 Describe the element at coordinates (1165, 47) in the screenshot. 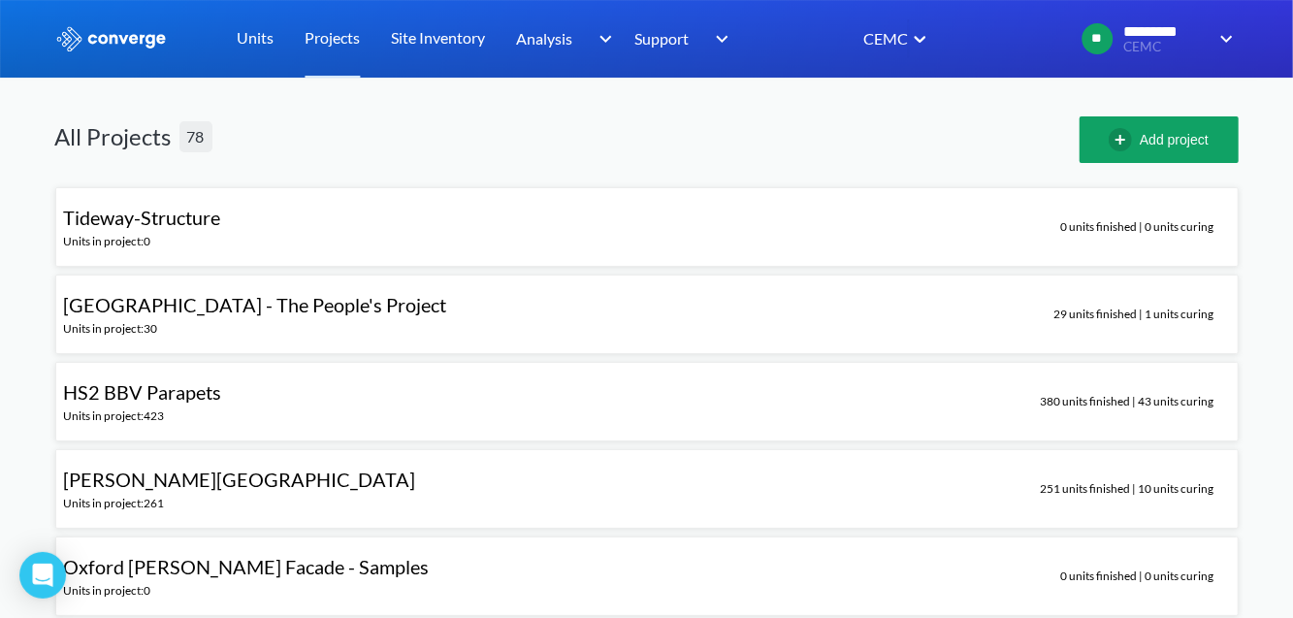

I see `span: CEMC` at that location.